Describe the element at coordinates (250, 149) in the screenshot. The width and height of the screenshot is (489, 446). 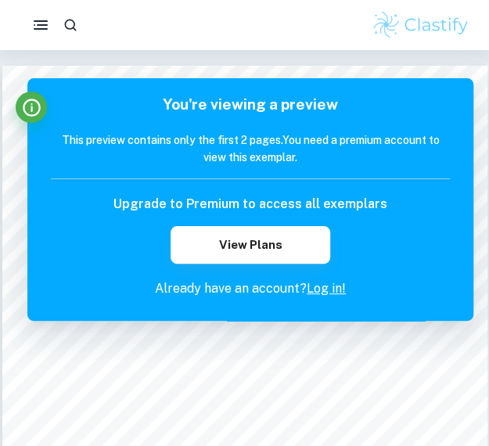
I see `h6: This preview contains only the first 2 pages. You need a premium account to view this exemplar.` at that location.